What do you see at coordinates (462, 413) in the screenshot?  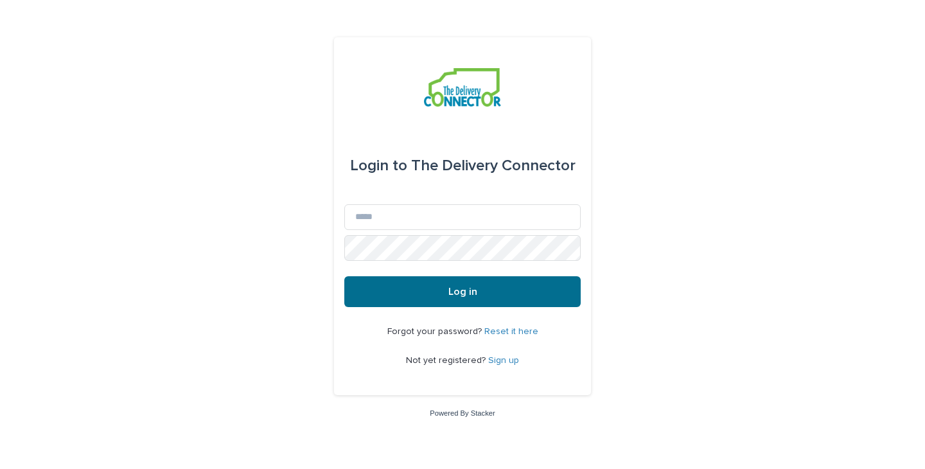 I see `a: Powered By Stacker` at bounding box center [462, 413].